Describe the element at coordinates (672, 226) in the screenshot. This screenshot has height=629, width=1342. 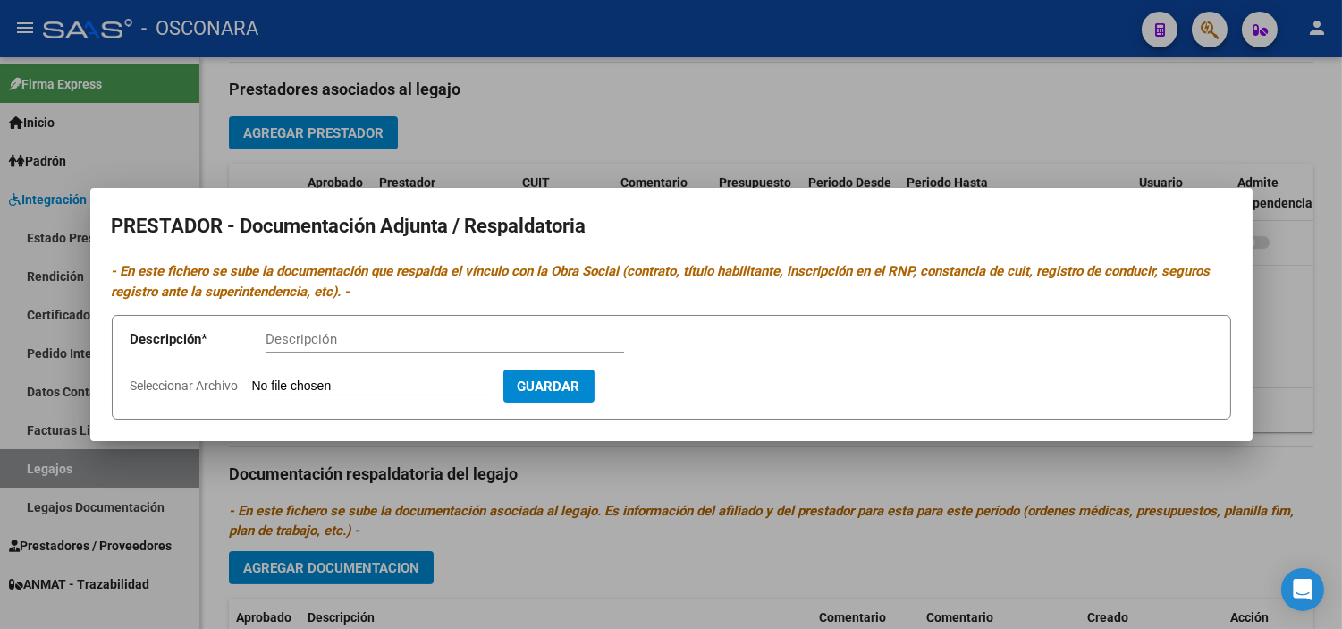
I see `h2: PRESTADOR - Documentación Adjunta / Respaldatoria` at that location.